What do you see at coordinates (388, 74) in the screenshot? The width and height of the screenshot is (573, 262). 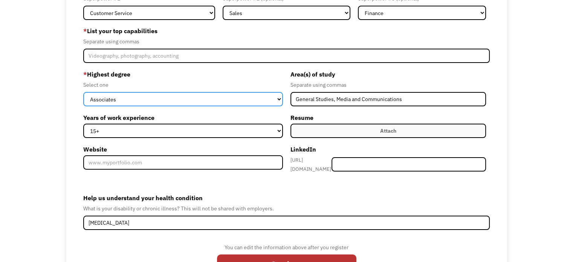 I see `label: Area(s) of study` at bounding box center [388, 74].